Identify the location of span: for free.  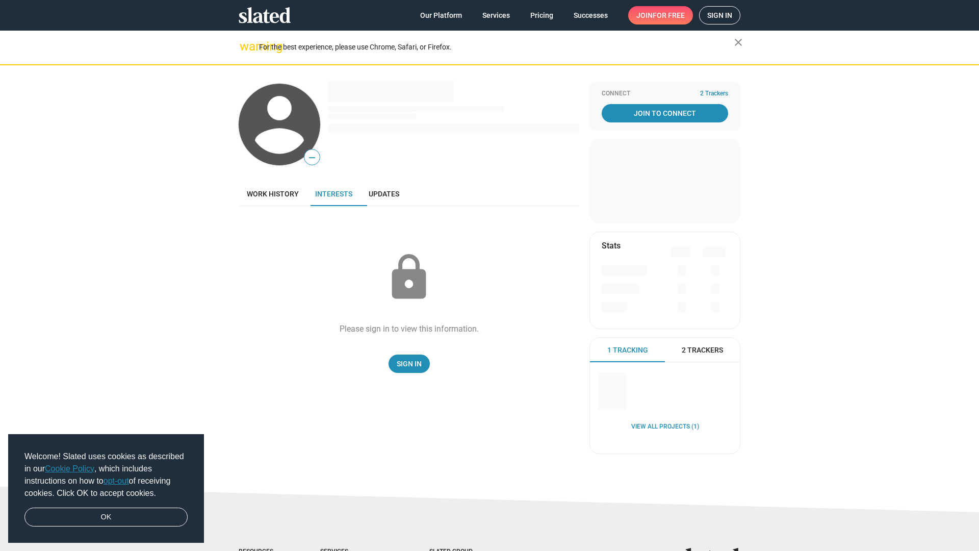
(669, 15).